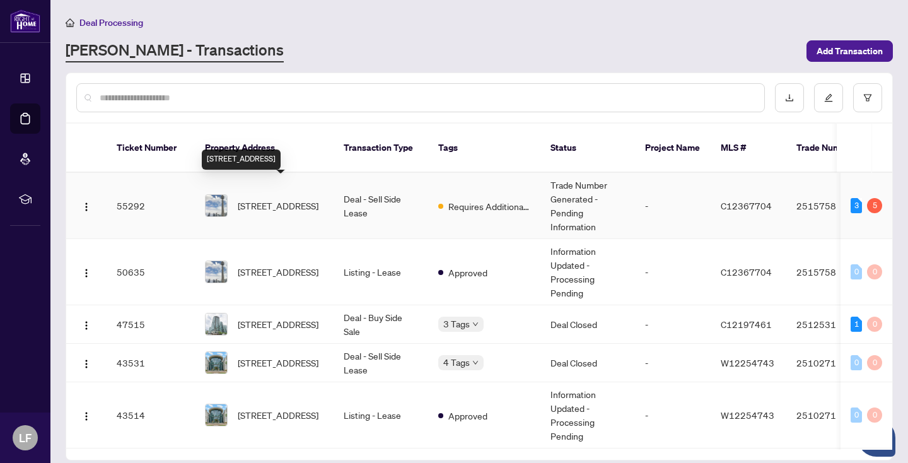  What do you see at coordinates (151, 272) in the screenshot?
I see `td: 50635` at bounding box center [151, 272].